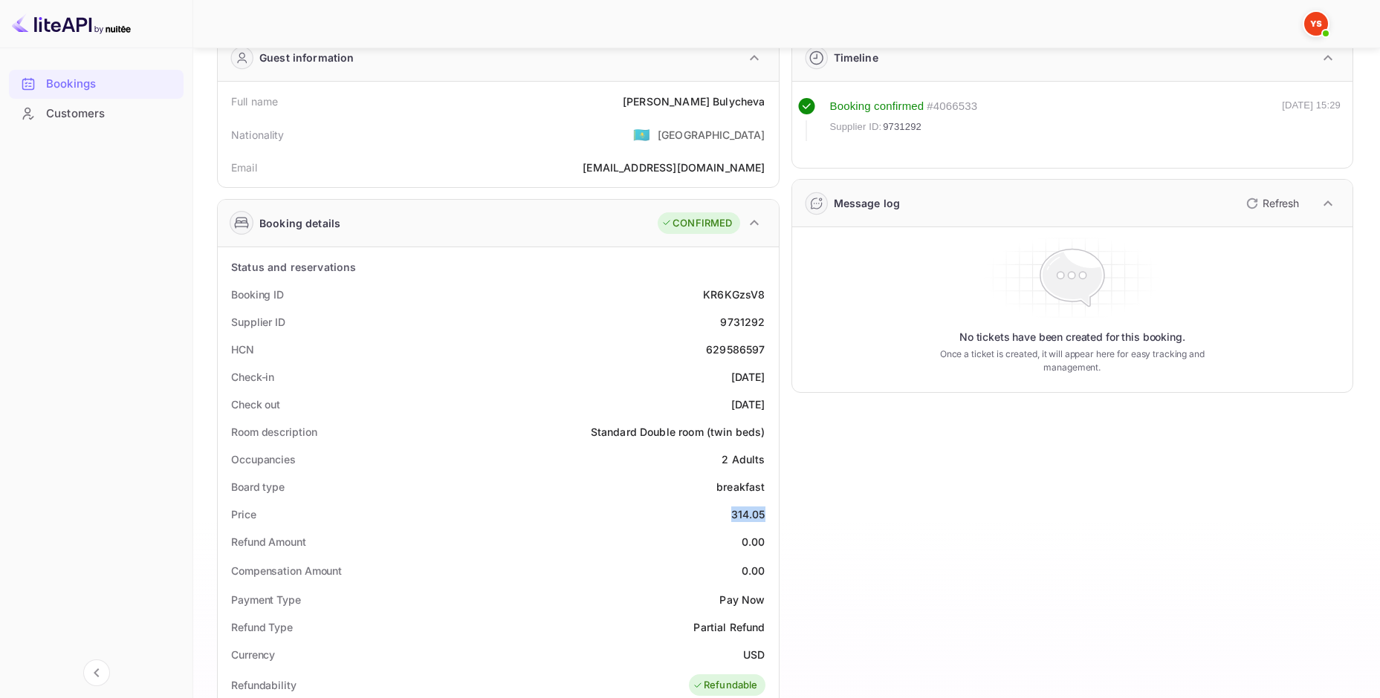  What do you see at coordinates (96, 113) in the screenshot?
I see `a: Customers` at bounding box center [96, 113].